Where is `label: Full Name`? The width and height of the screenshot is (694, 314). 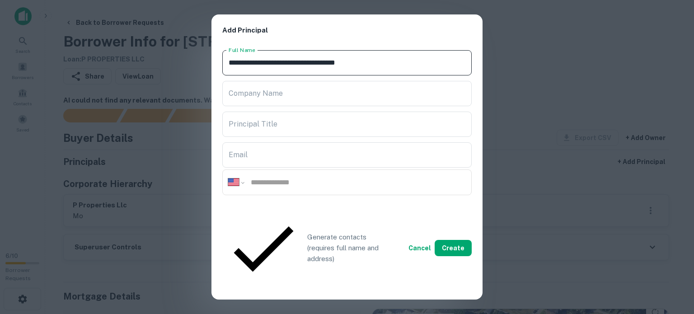 label: Full Name is located at coordinates (242, 50).